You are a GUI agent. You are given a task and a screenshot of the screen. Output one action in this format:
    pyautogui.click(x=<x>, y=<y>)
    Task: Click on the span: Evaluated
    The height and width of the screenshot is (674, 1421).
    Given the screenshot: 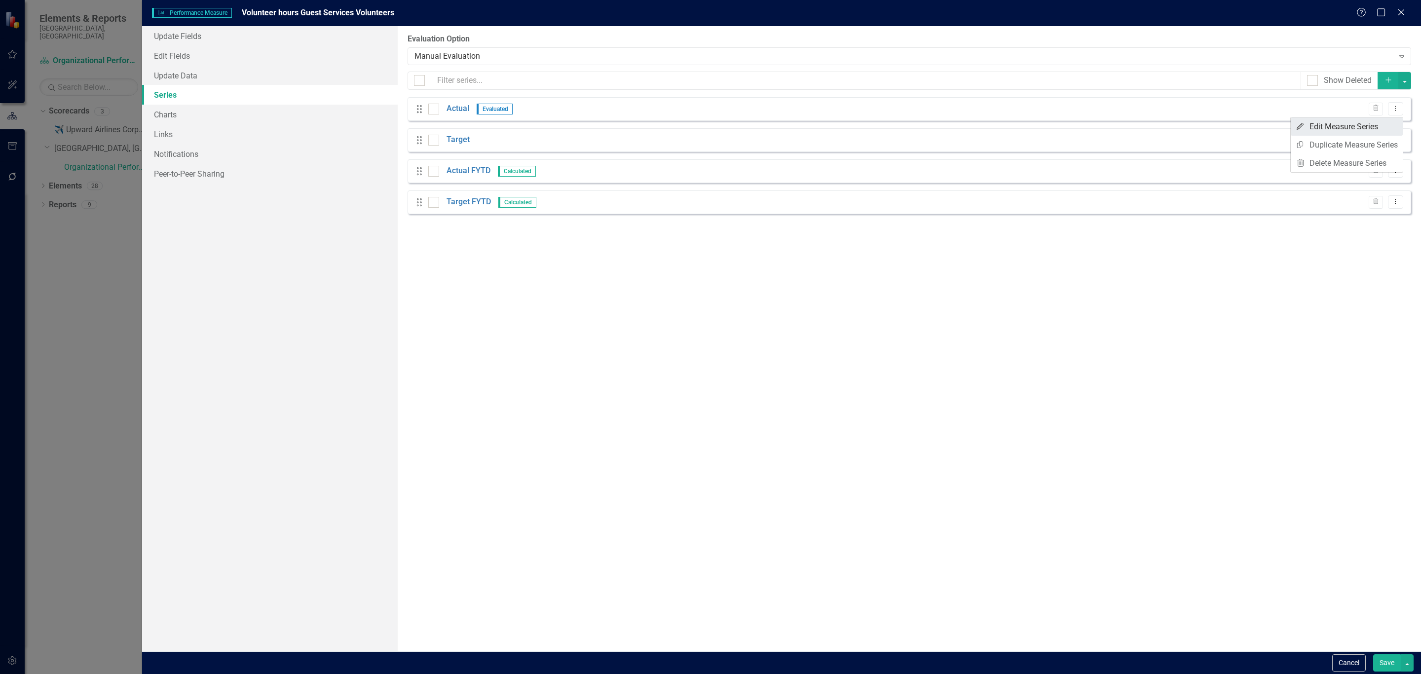 What is the action you would take?
    pyautogui.click(x=494, y=109)
    